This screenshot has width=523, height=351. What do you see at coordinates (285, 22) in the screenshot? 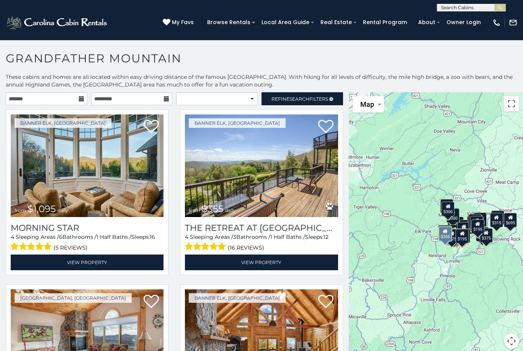
I see `a: Local Area Guide` at bounding box center [285, 22].